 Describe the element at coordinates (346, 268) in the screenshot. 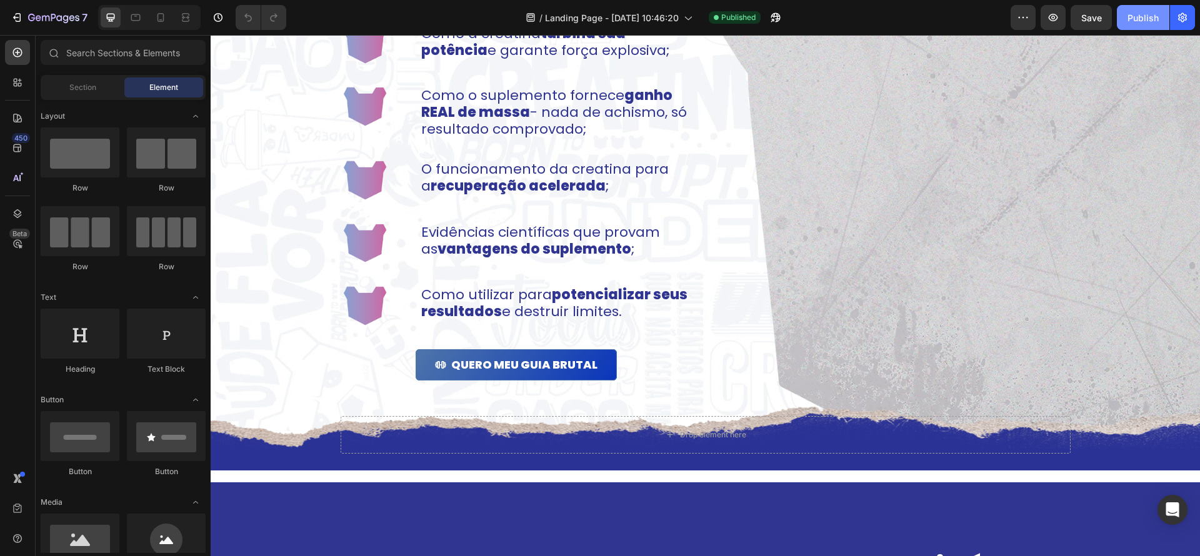

I see `p: Como utilizar para e destruir limites.` at that location.